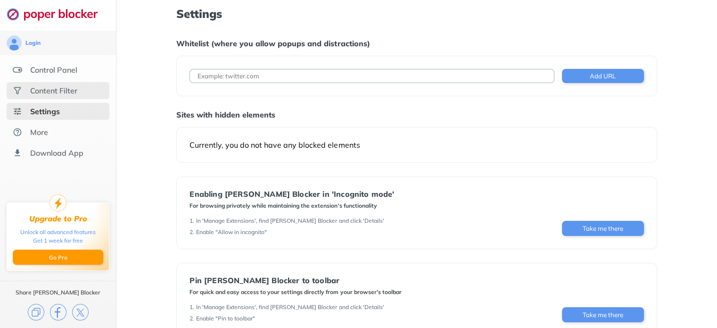 This screenshot has width=717, height=328. What do you see at coordinates (58, 232) in the screenshot?
I see `div: Unlock all advanced features` at bounding box center [58, 232].